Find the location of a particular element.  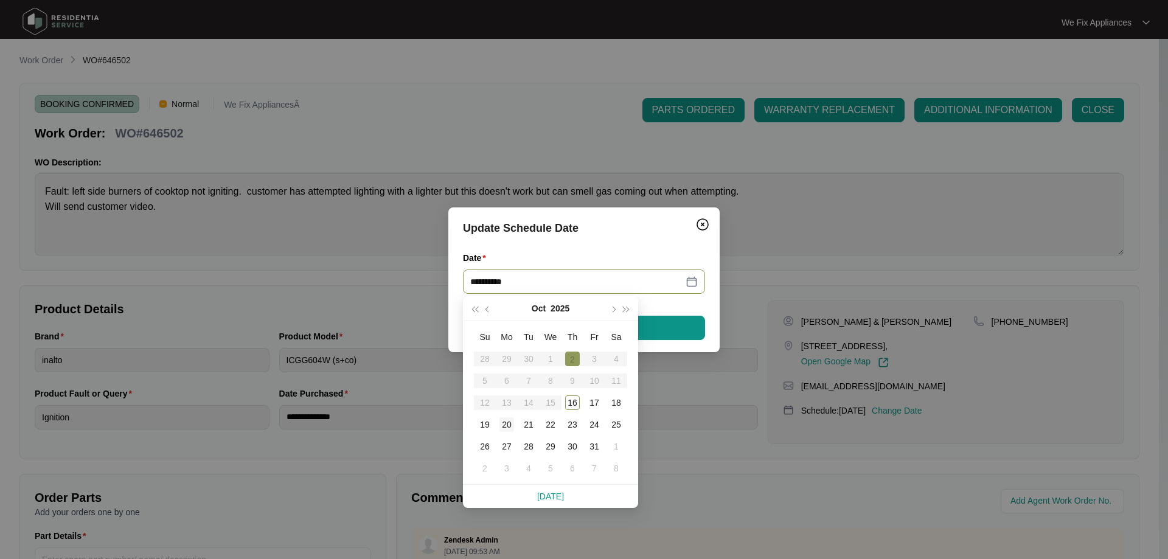

td: 2025-11-02 is located at coordinates (485, 469).